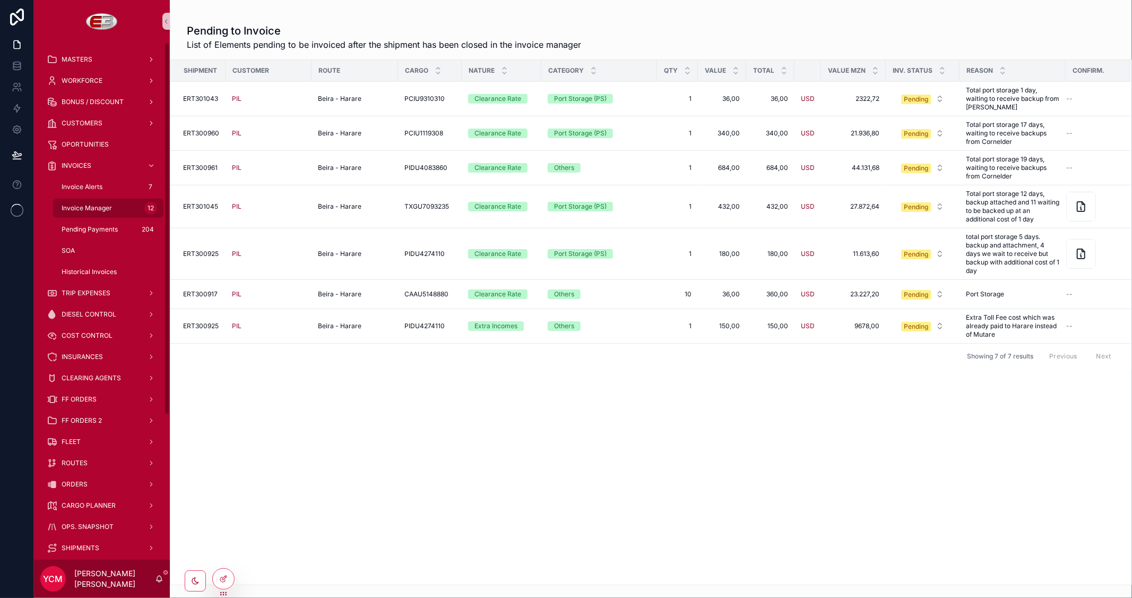 The width and height of the screenshot is (1132, 598). Describe the element at coordinates (1013, 326) in the screenshot. I see `span: Extra Toll Fee cost which was already paid to Harare instead of Mutare` at that location.